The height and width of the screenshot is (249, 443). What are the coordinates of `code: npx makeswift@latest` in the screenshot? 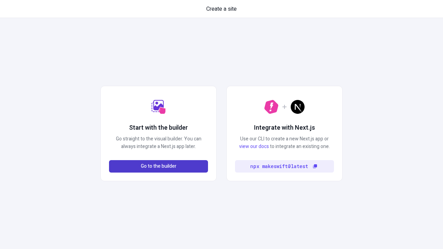 It's located at (279, 167).